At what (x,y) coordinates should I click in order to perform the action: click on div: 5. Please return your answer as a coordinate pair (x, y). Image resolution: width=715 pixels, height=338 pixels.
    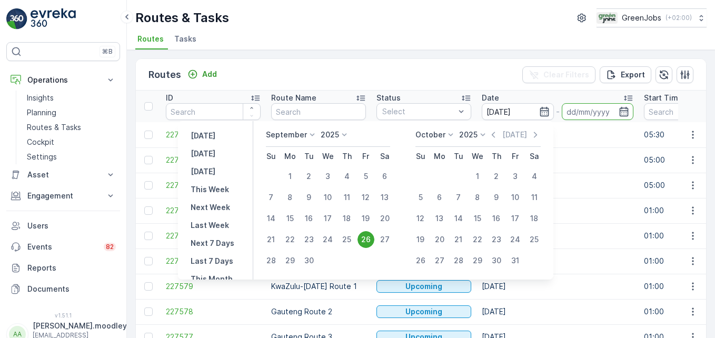
    Looking at the image, I should click on (366, 176).